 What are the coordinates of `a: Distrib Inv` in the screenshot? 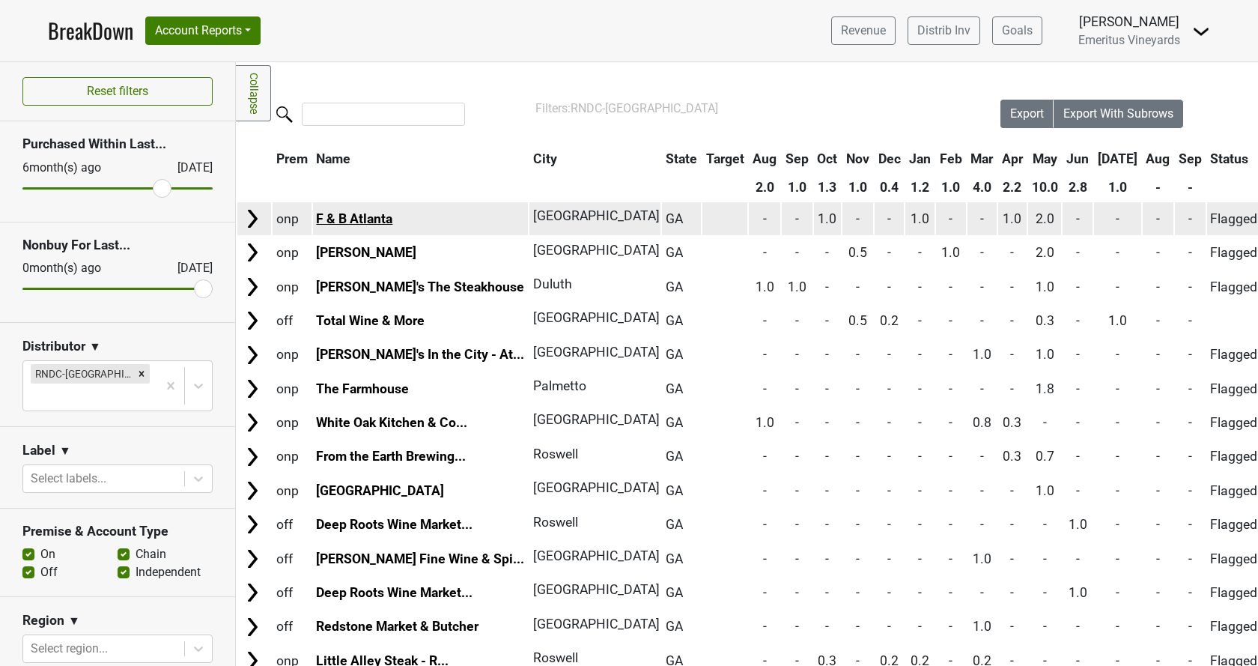 It's located at (943, 31).